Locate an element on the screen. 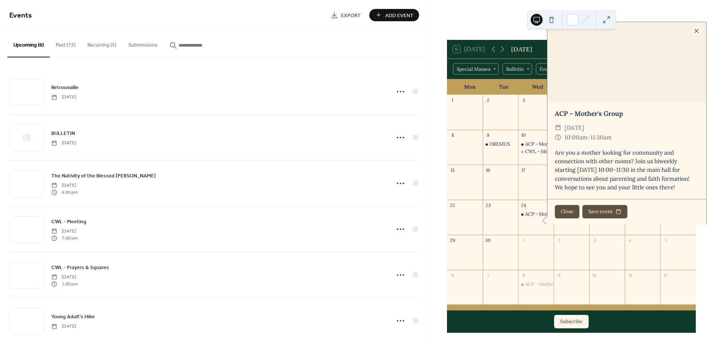 Image resolution: width=714 pixels, height=338 pixels. a: Young Adult's Hike is located at coordinates (73, 316).